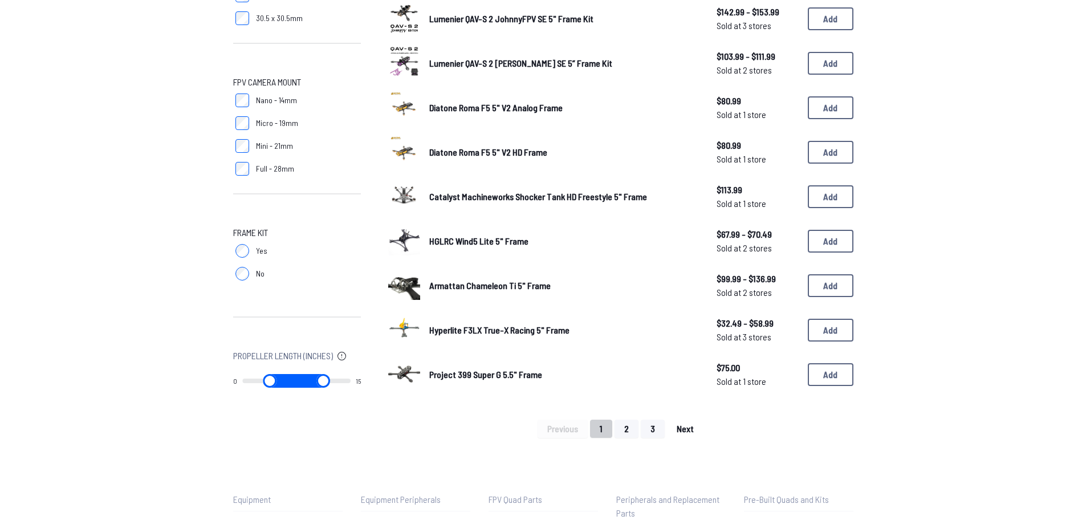  Describe the element at coordinates (277, 123) in the screenshot. I see `span: Micro - 19mm` at that location.